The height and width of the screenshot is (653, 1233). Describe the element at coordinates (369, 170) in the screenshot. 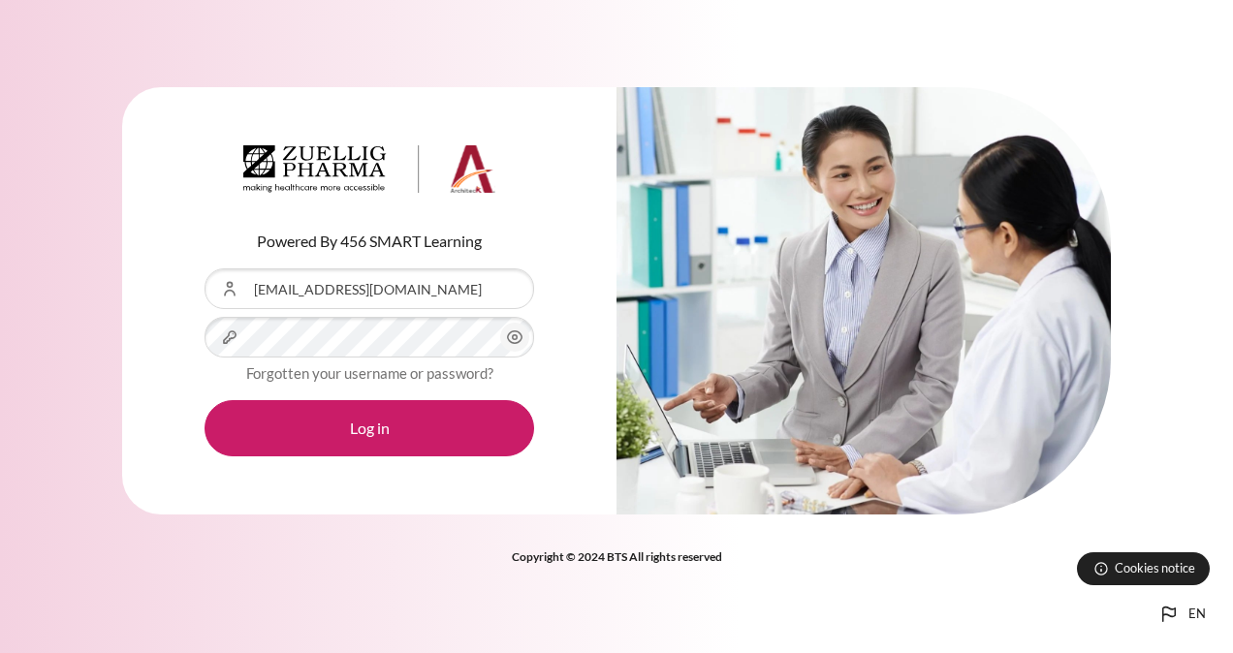

I see `img: Architeck` at that location.